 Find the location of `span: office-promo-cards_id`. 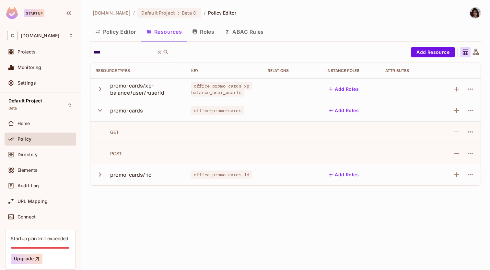

span: office-promo-cards_id is located at coordinates (221, 175).